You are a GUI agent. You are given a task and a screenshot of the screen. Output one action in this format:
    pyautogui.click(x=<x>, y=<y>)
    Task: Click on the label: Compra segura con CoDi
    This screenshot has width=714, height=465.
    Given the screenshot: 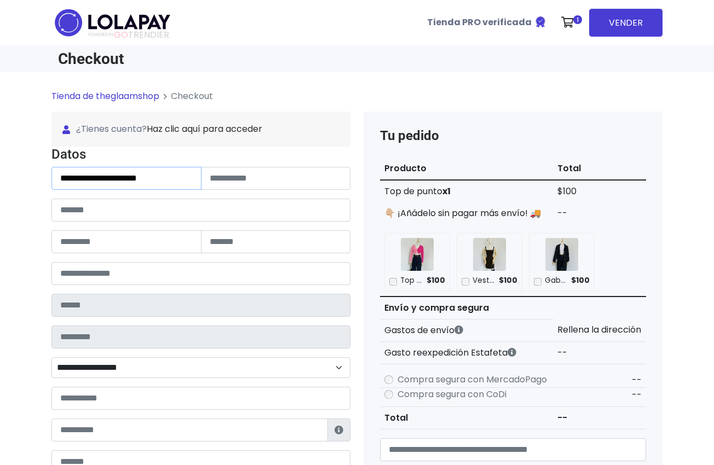 What is the action you would take?
    pyautogui.click(x=451, y=395)
    